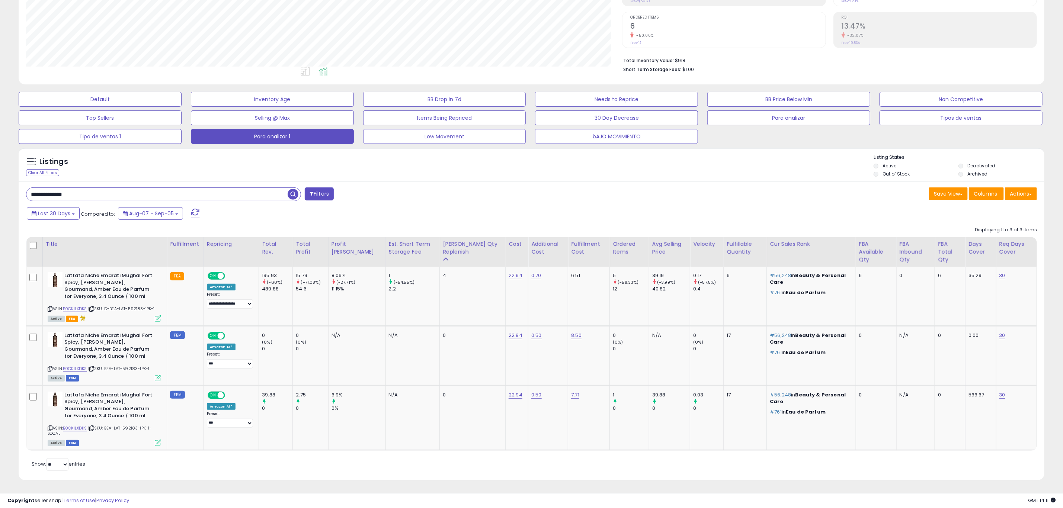  Describe the element at coordinates (644, 35) in the screenshot. I see `small: -50.00%` at that location.